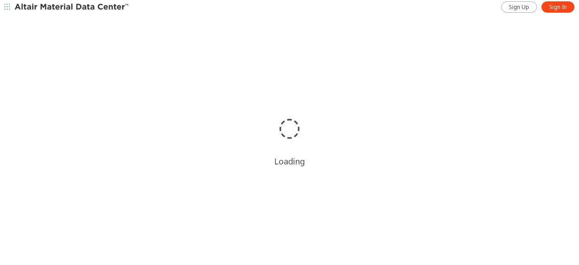  I want to click on span: Sign Up, so click(519, 7).